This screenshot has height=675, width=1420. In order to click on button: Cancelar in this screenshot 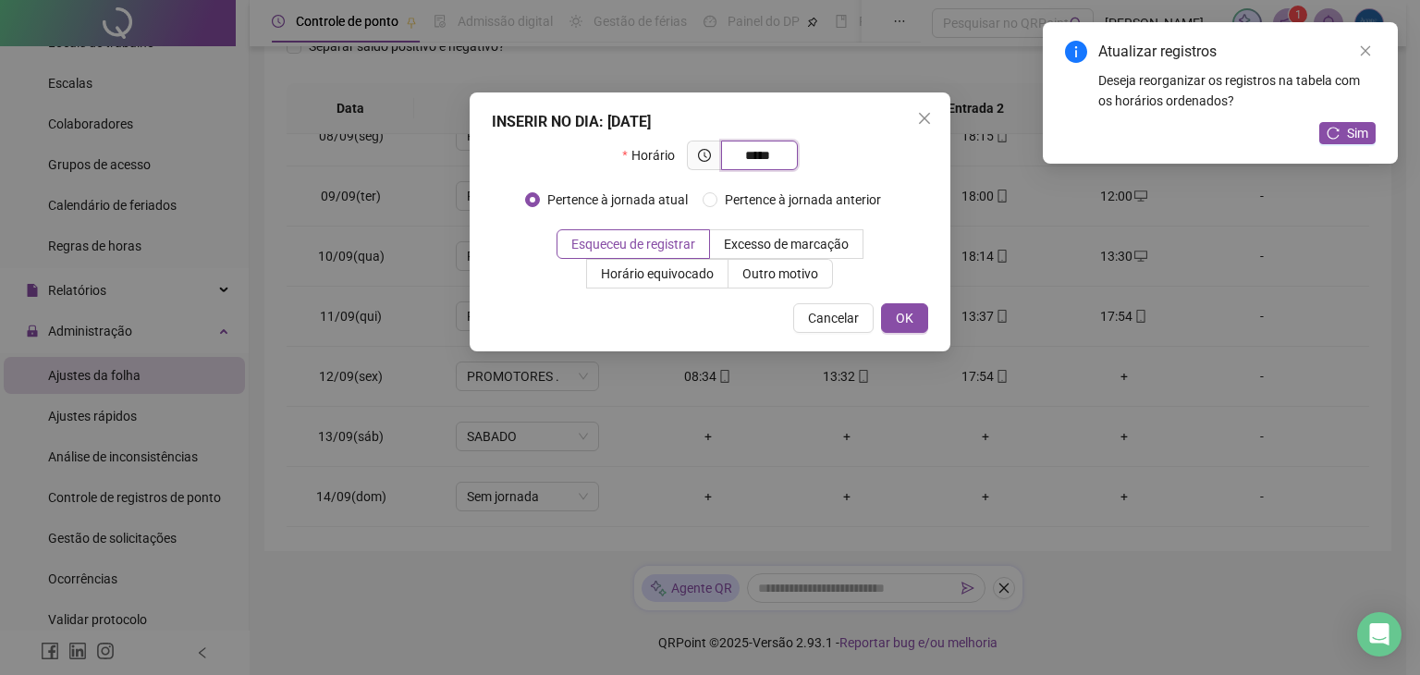, I will do `click(833, 318)`.